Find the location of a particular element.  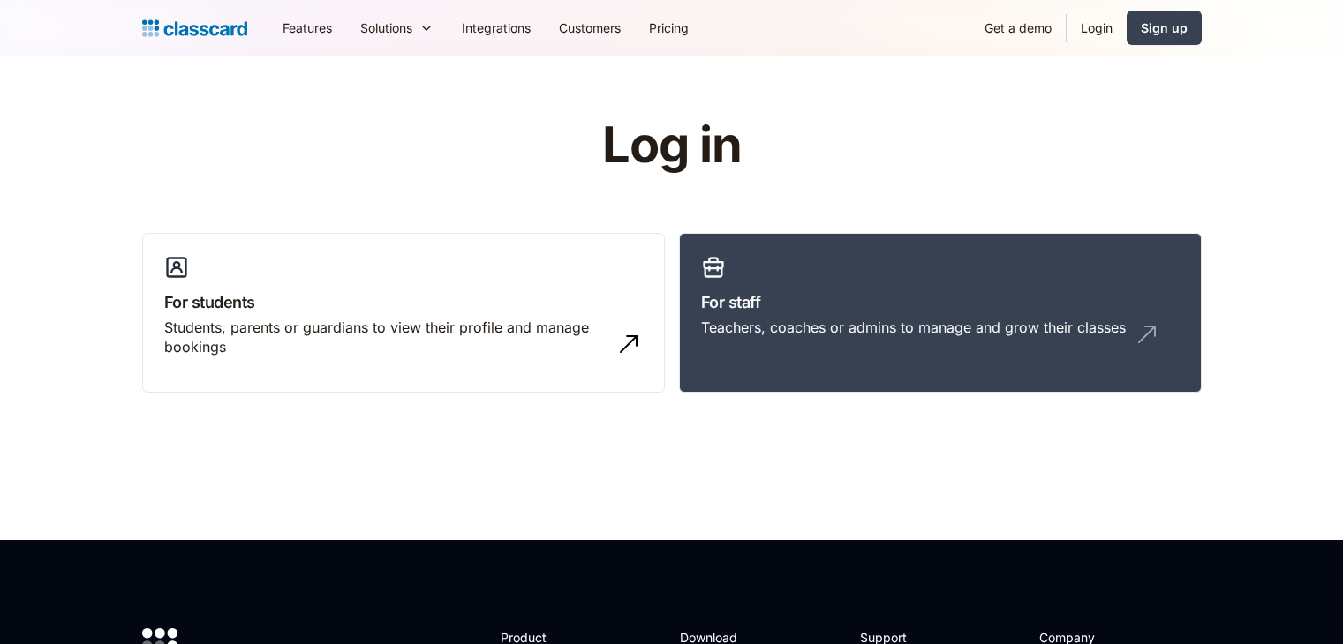

div: Teachers, coaches or admins to manage and grow their classes is located at coordinates (913, 327).